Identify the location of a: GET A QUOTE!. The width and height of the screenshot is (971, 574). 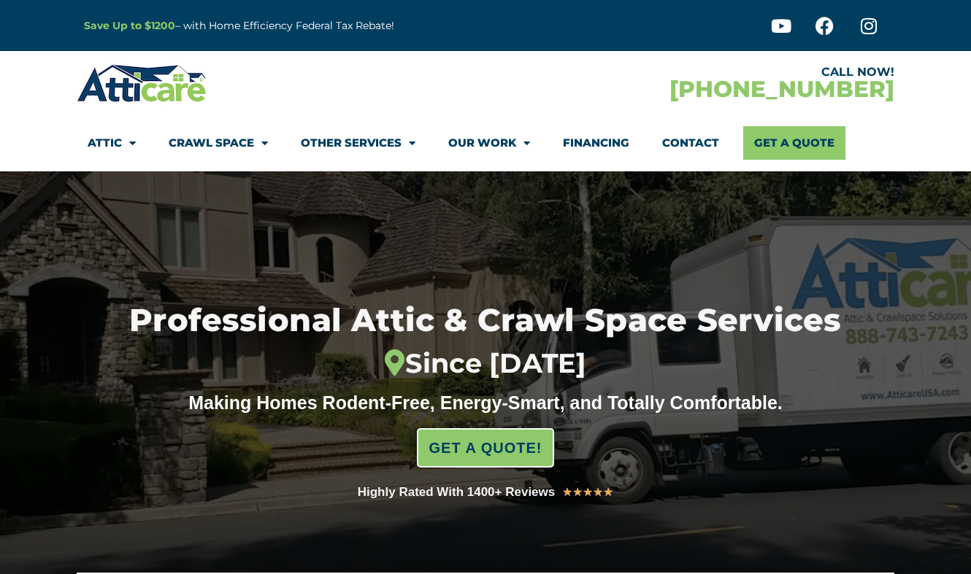
(485, 448).